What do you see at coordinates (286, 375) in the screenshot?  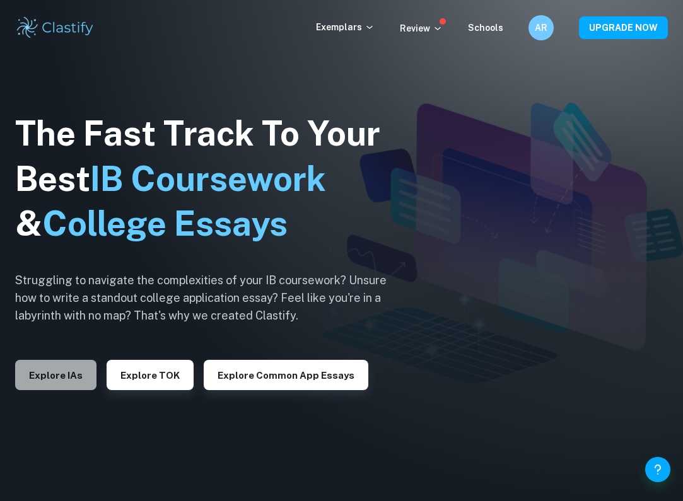 I see `button: Explore Common App essays` at bounding box center [286, 375].